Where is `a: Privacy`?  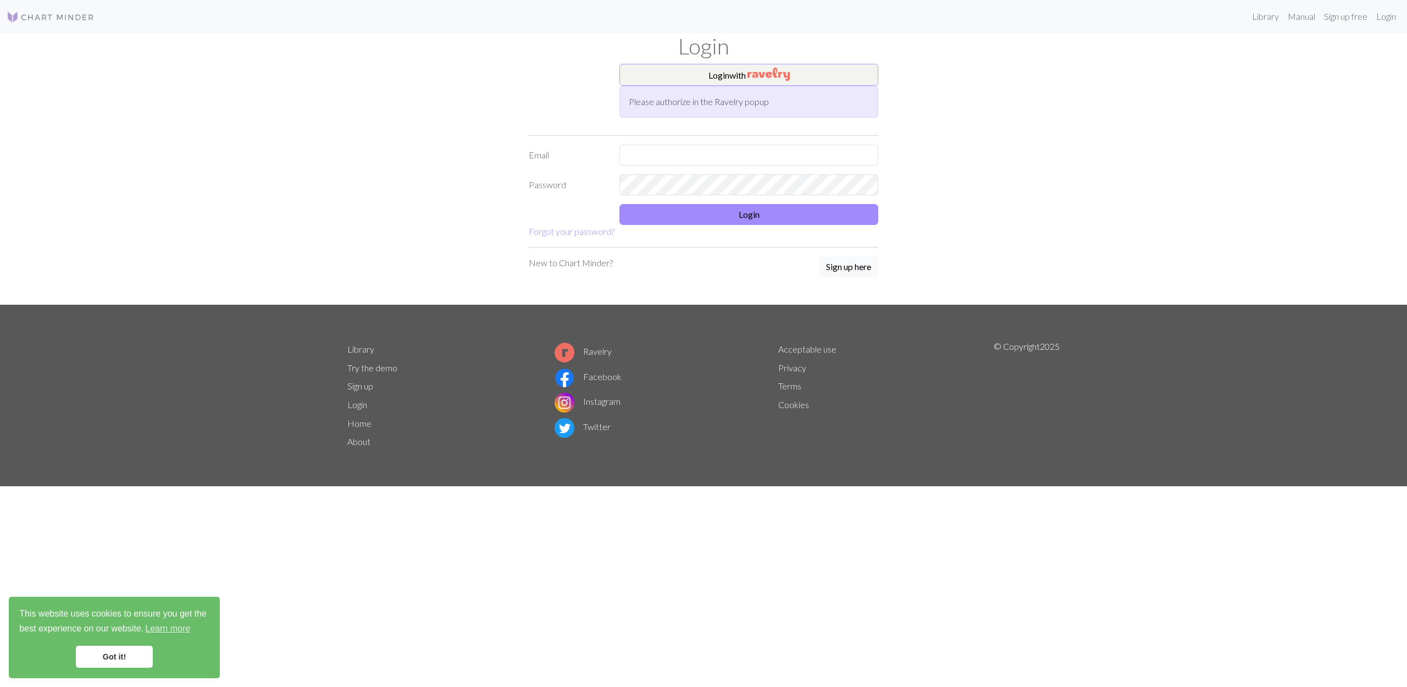 a: Privacy is located at coordinates (792, 367).